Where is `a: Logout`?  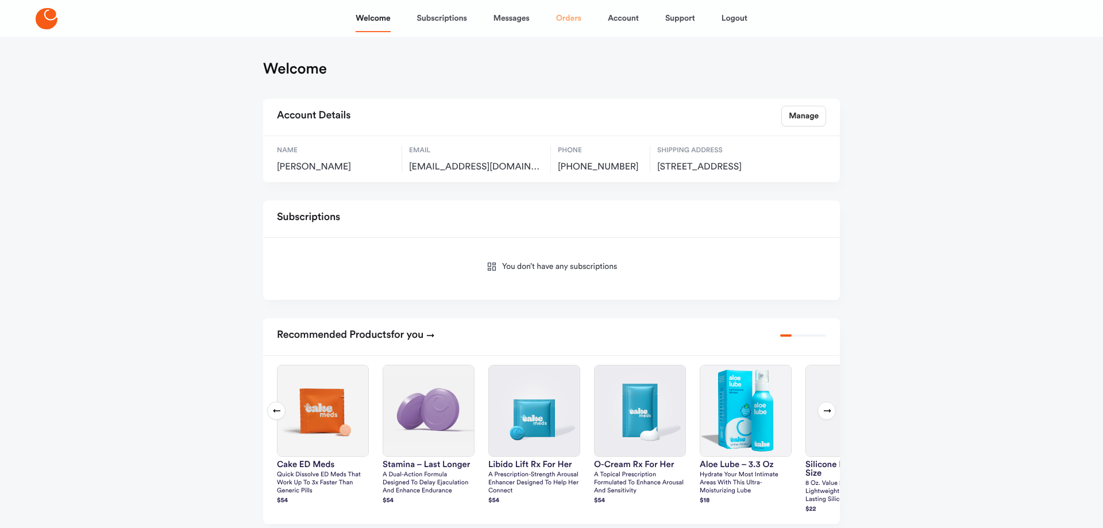
a: Logout is located at coordinates (734, 18).